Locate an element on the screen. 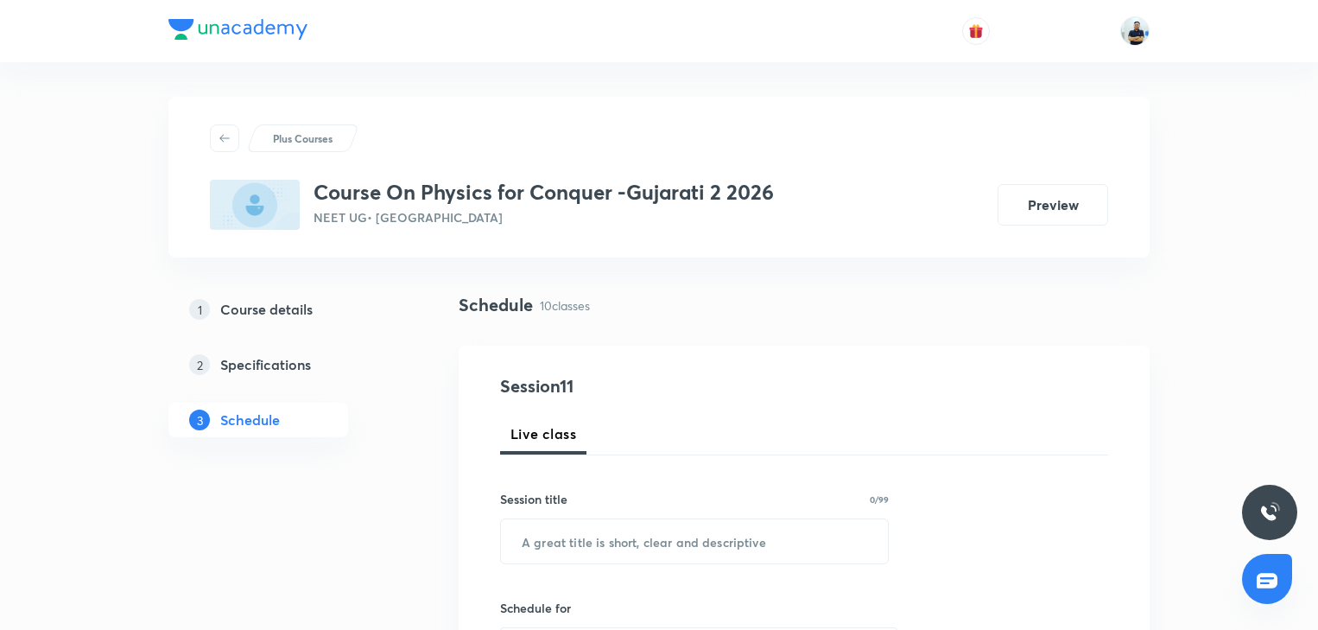  input: A great title is short, clear and descriptive is located at coordinates (694, 541).